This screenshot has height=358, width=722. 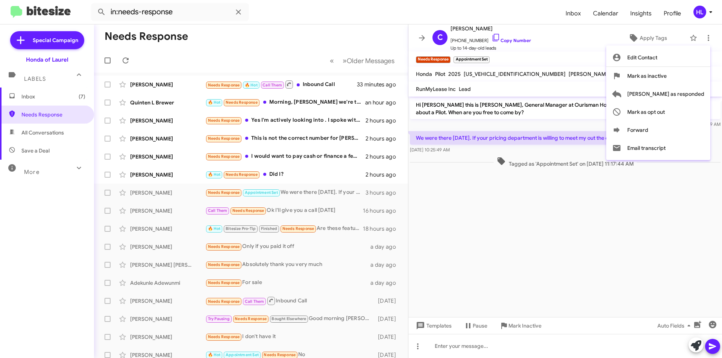 I want to click on button: Forward, so click(x=658, y=130).